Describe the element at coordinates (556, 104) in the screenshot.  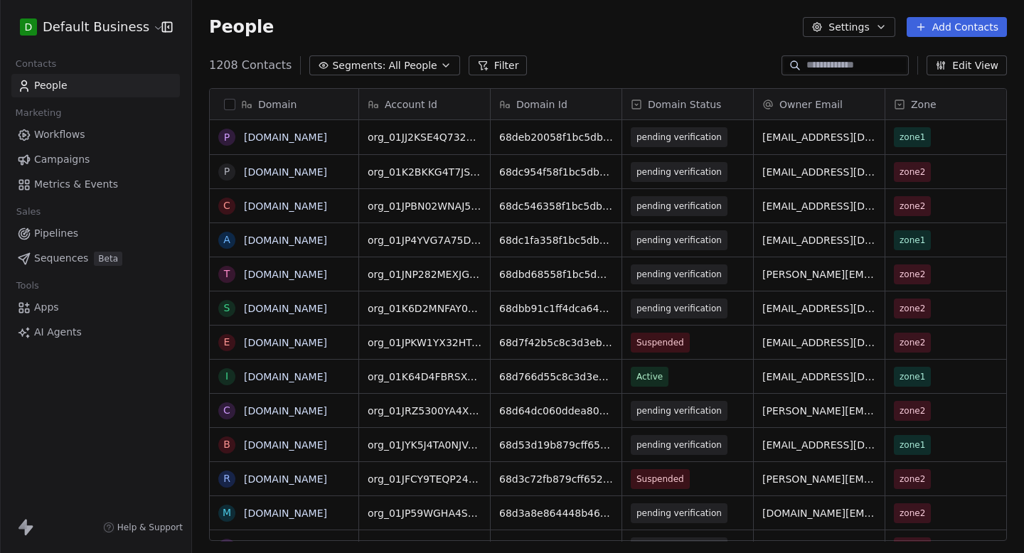
I see `div: Domain Id` at that location.